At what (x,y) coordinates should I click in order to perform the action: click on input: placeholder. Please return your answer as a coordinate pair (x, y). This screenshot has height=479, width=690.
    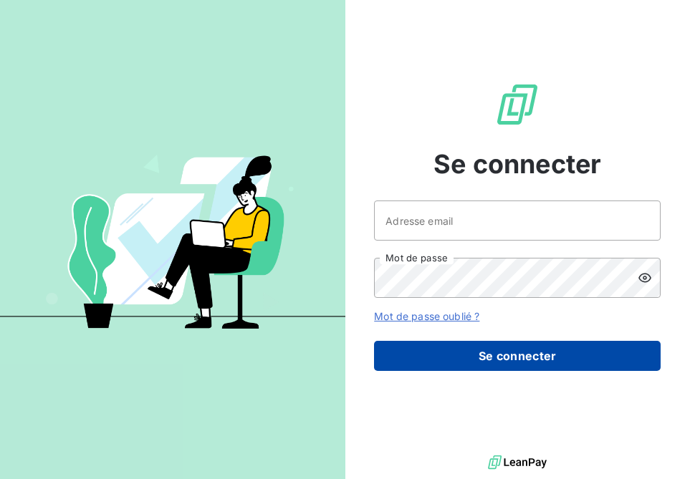
    Looking at the image, I should click on (517, 221).